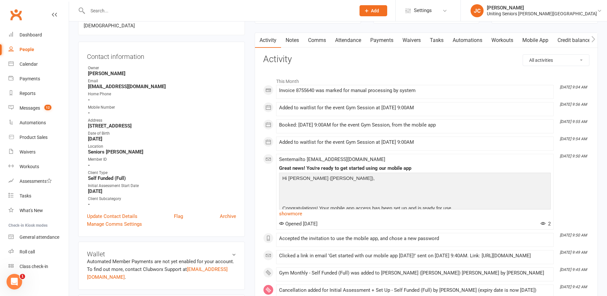 Image resolution: width=607 pixels, height=296 pixels. Describe the element at coordinates (228, 217) in the screenshot. I see `a: Archive` at that location.